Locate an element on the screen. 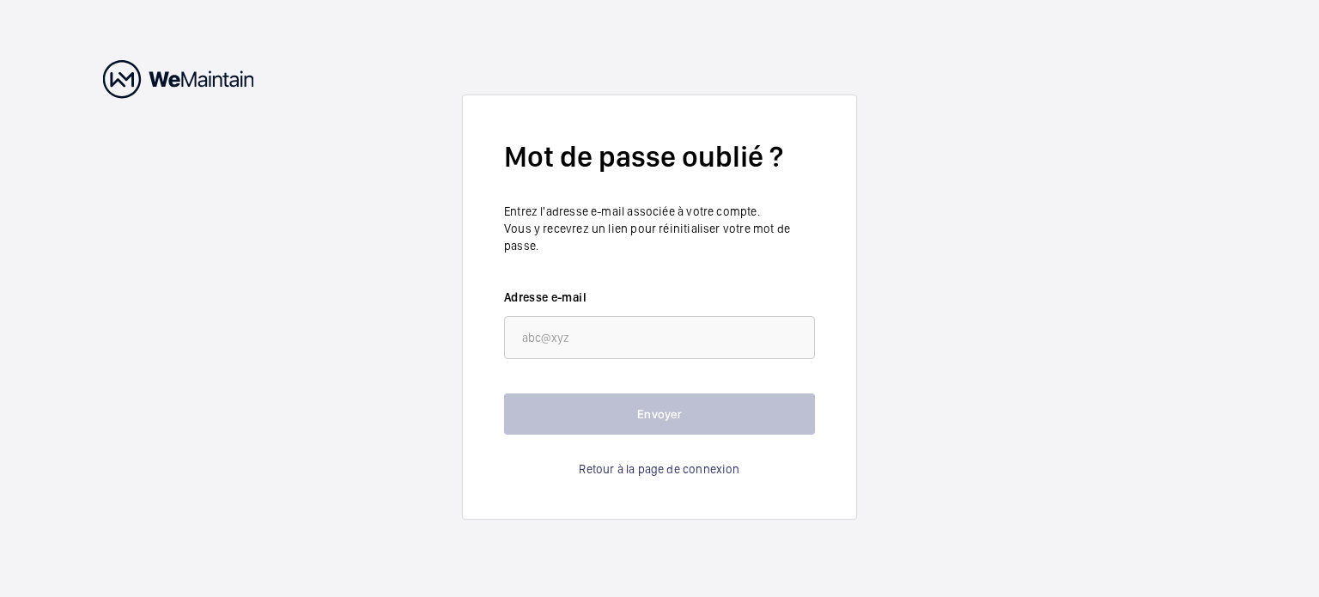 The width and height of the screenshot is (1319, 597). p: Entrez l'adresse e-mail associée à votre compte. Vous y recevrez un lien pour réinitialiser votre... is located at coordinates (660, 228).